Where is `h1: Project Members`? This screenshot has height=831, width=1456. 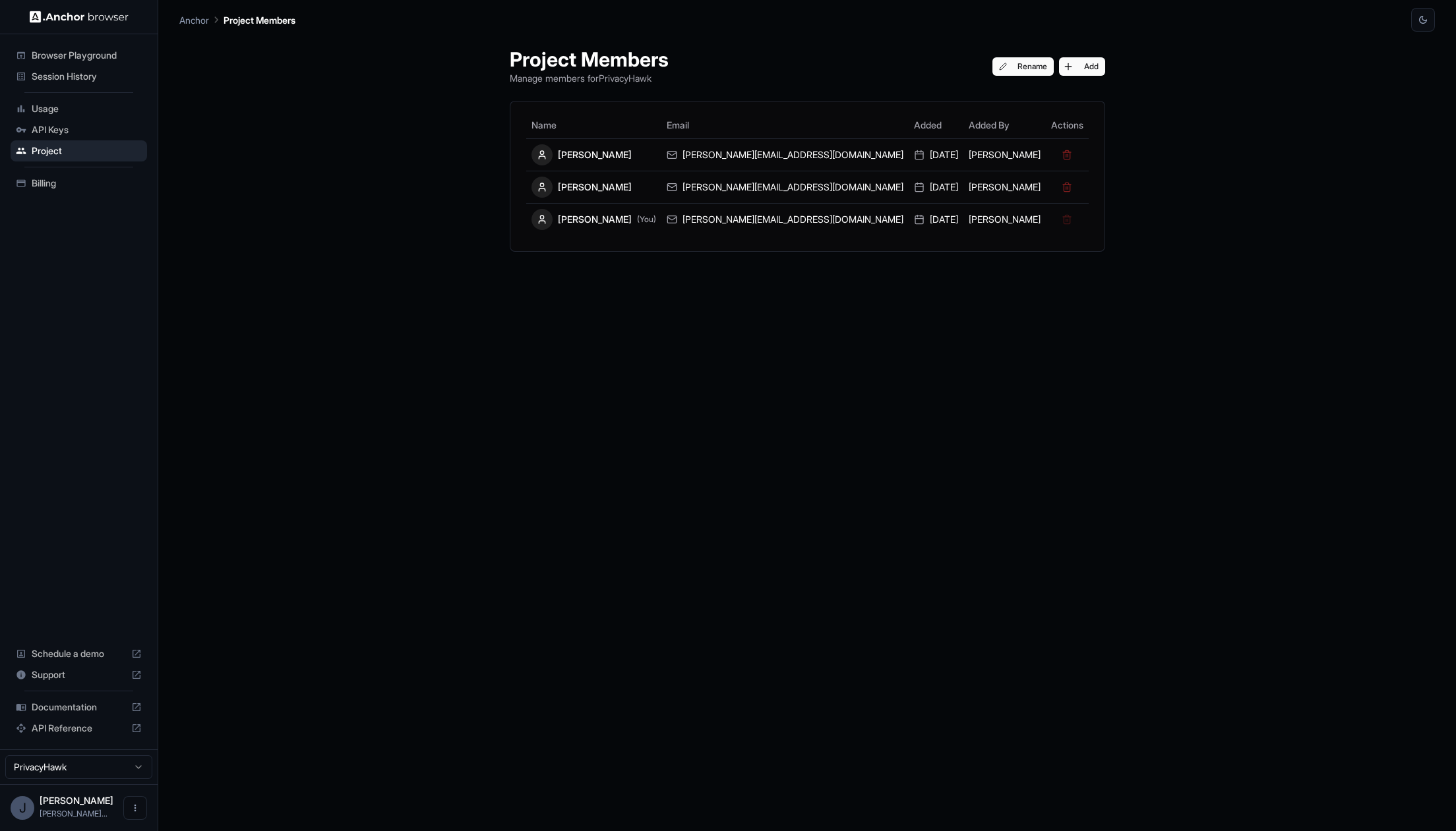
h1: Project Members is located at coordinates (589, 59).